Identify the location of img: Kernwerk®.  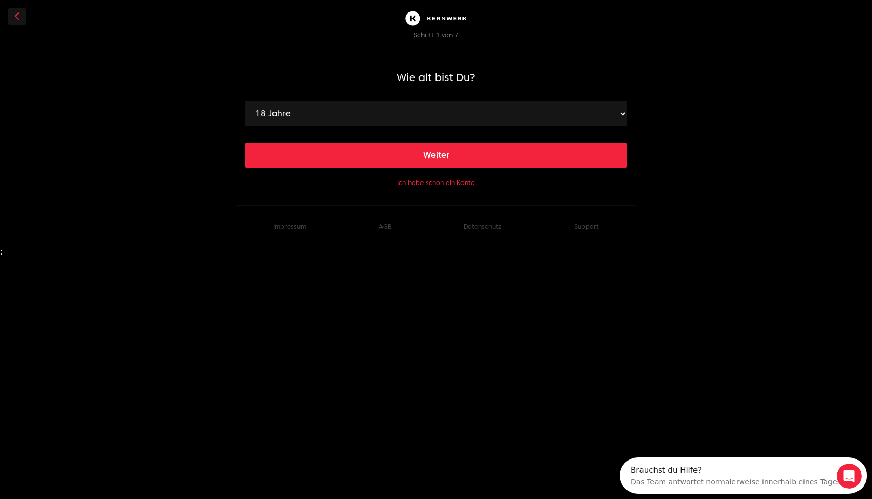
(436, 18).